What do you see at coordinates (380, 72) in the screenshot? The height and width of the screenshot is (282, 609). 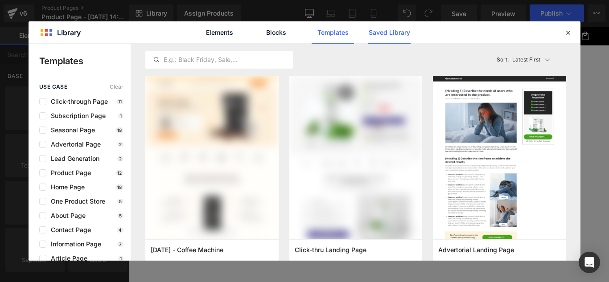 I see `span: $200,000.00` at bounding box center [380, 72].